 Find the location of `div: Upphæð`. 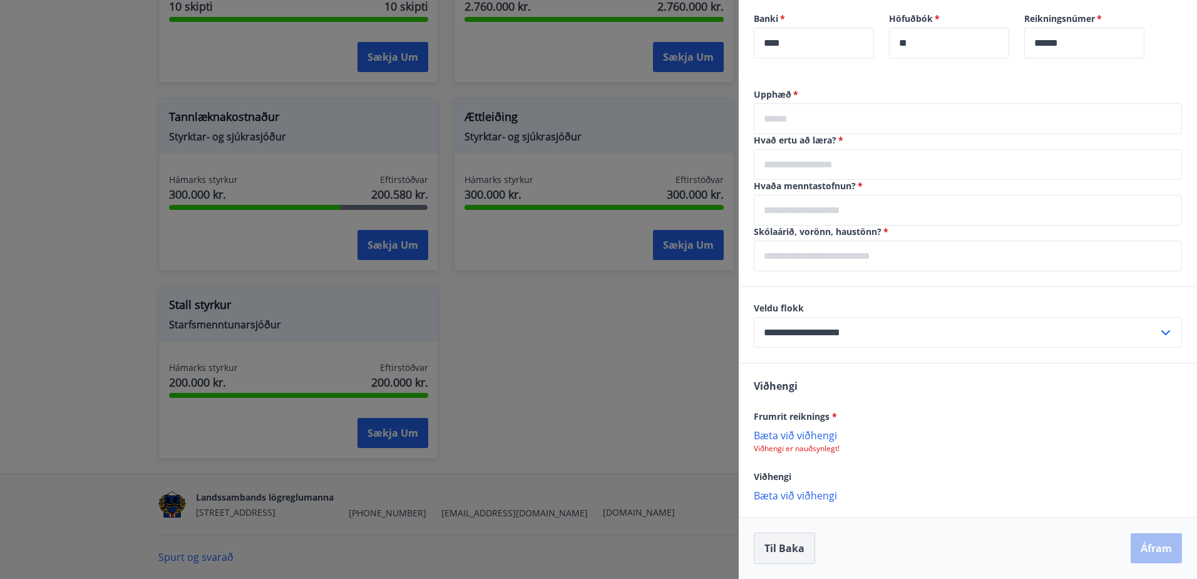

div: Upphæð is located at coordinates (968, 118).